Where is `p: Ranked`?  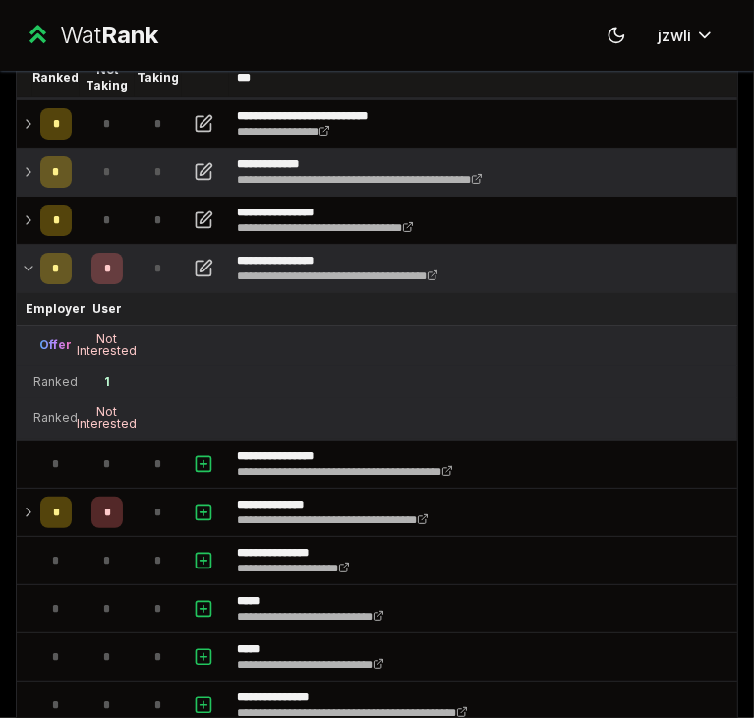
p: Ranked is located at coordinates (56, 78).